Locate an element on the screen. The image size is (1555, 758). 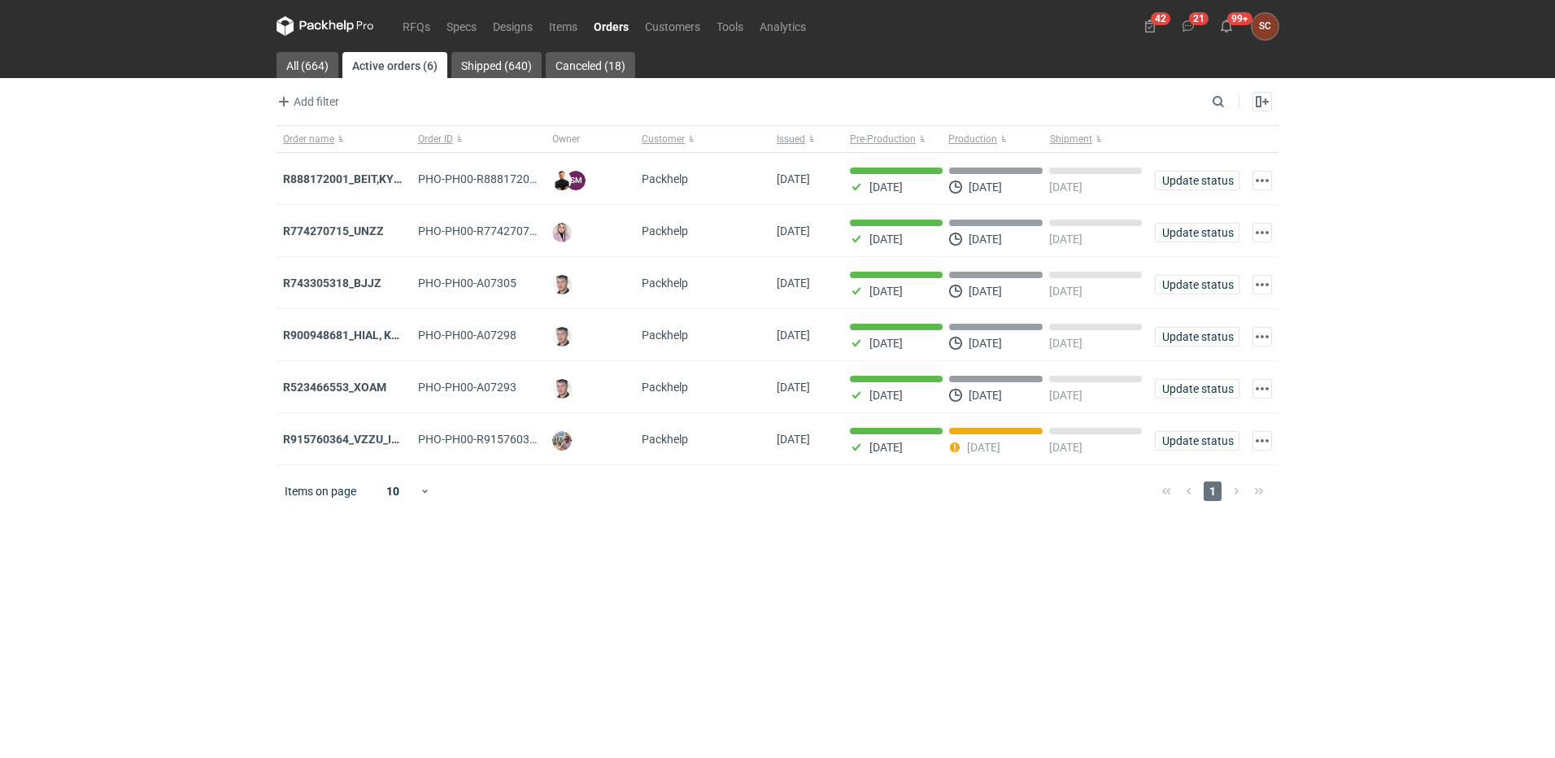
span: PHO-PH00-A07305 is located at coordinates (467, 283).